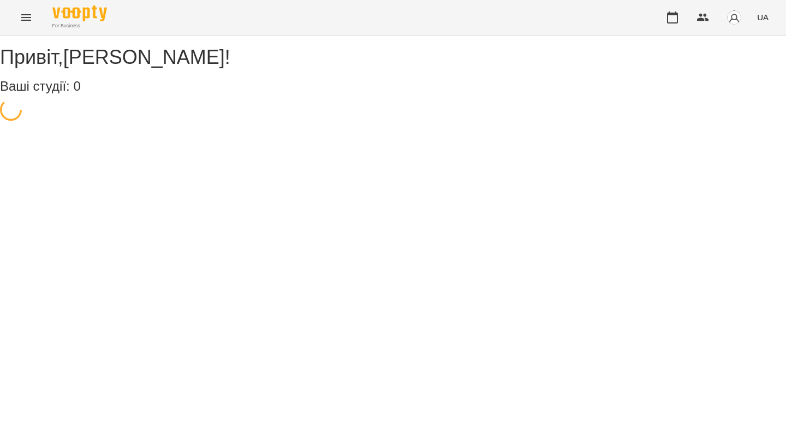 This screenshot has height=425, width=786. I want to click on img: Voopty Logo, so click(80, 13).